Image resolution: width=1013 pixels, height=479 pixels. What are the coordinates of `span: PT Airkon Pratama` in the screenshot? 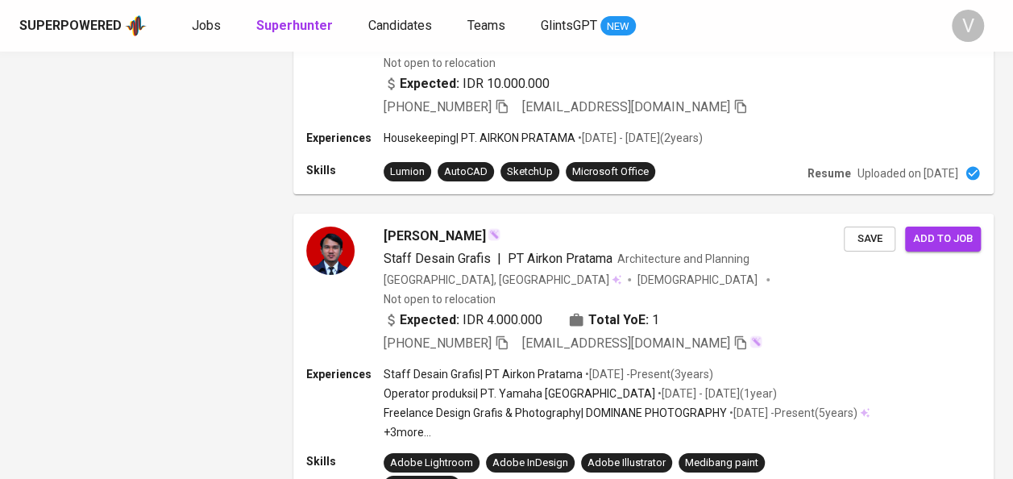 It's located at (560, 258).